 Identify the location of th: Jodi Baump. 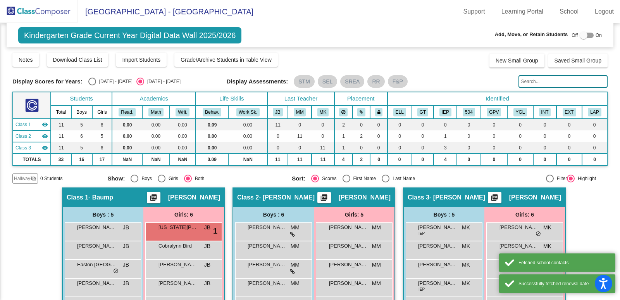
(278, 112).